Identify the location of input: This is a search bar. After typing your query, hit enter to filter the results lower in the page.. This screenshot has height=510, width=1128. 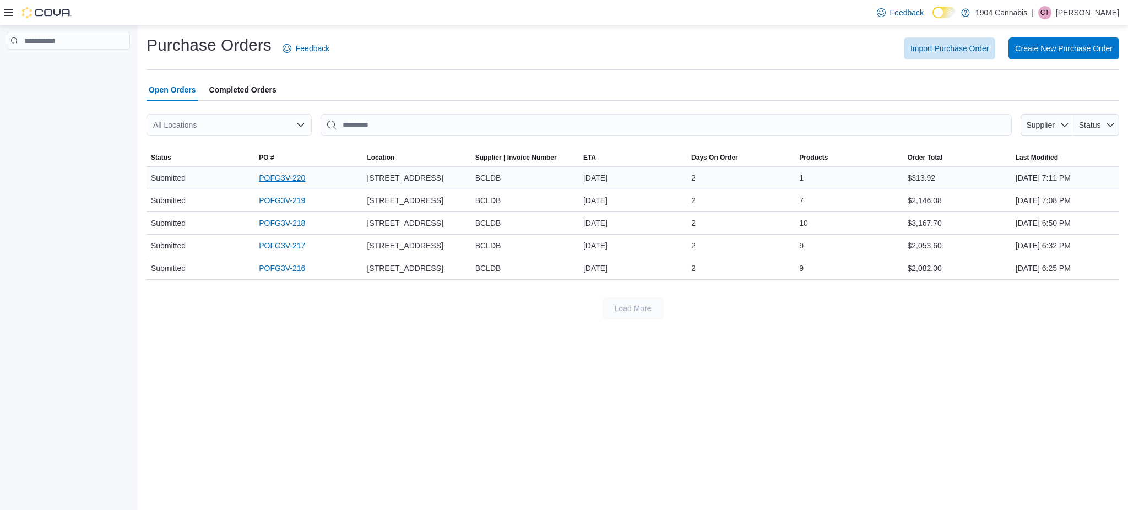
(666, 125).